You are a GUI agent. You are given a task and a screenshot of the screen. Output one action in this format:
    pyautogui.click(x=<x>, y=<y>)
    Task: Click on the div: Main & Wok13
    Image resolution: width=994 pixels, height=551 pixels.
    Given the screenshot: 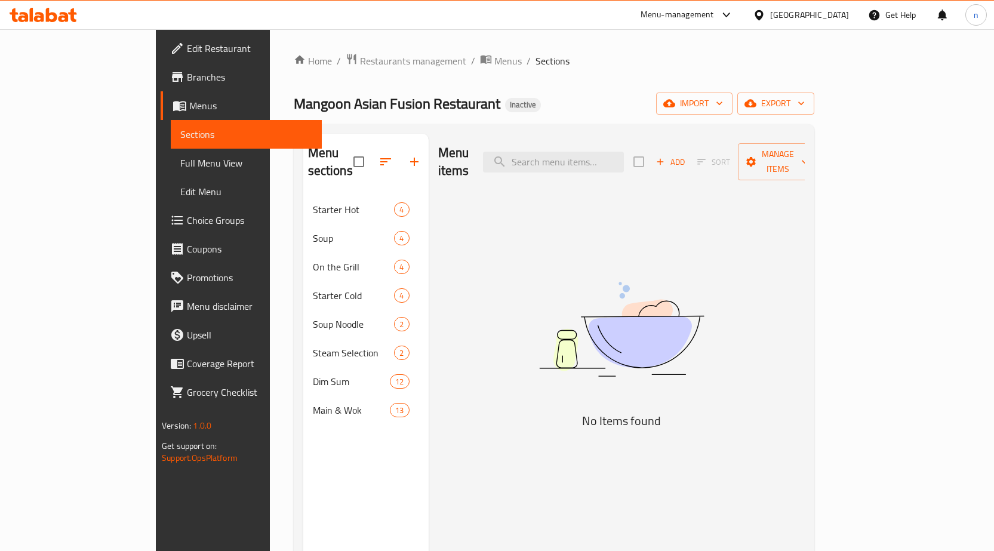 What is the action you would take?
    pyautogui.click(x=366, y=410)
    